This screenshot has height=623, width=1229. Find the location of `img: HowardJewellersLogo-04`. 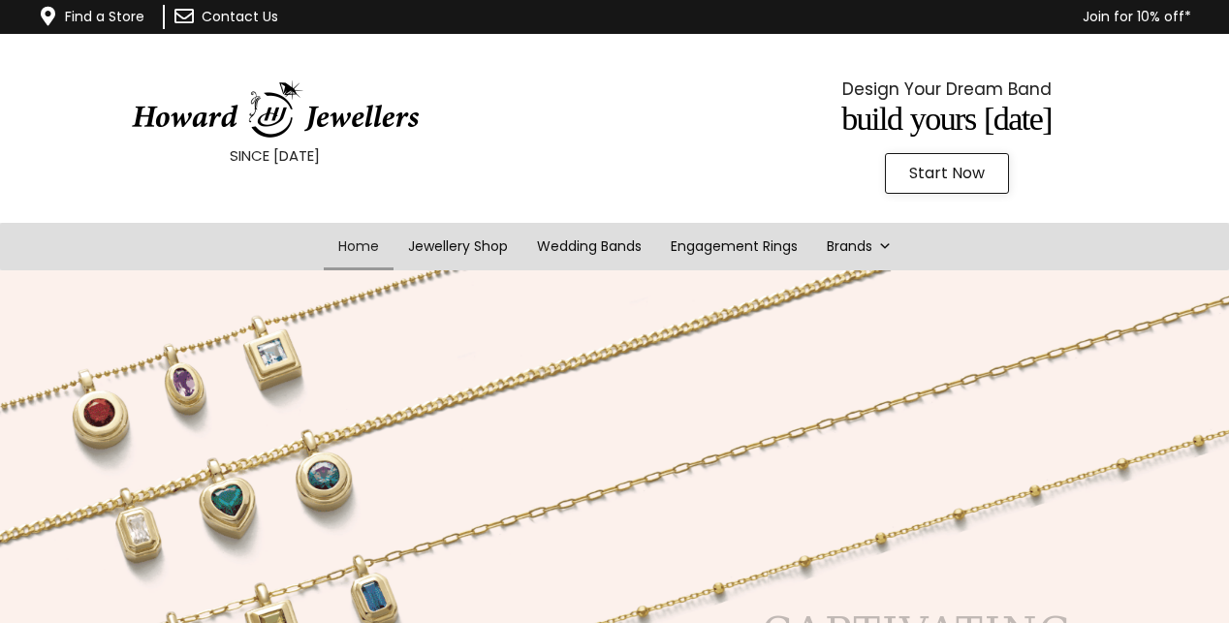

img: HowardJewellersLogo-04 is located at coordinates (275, 109).